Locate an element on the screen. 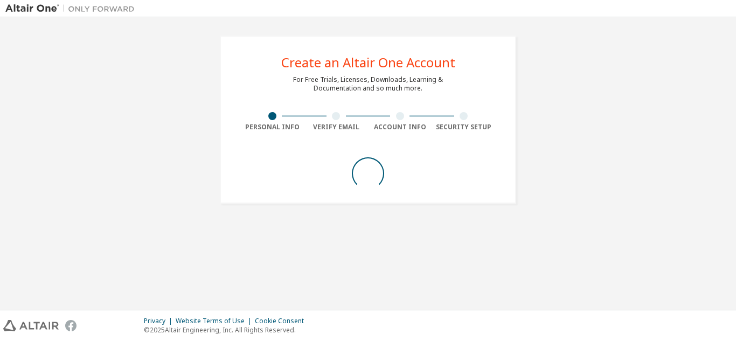 This screenshot has height=341, width=736. div: Create an Altair One Account is located at coordinates (368, 63).